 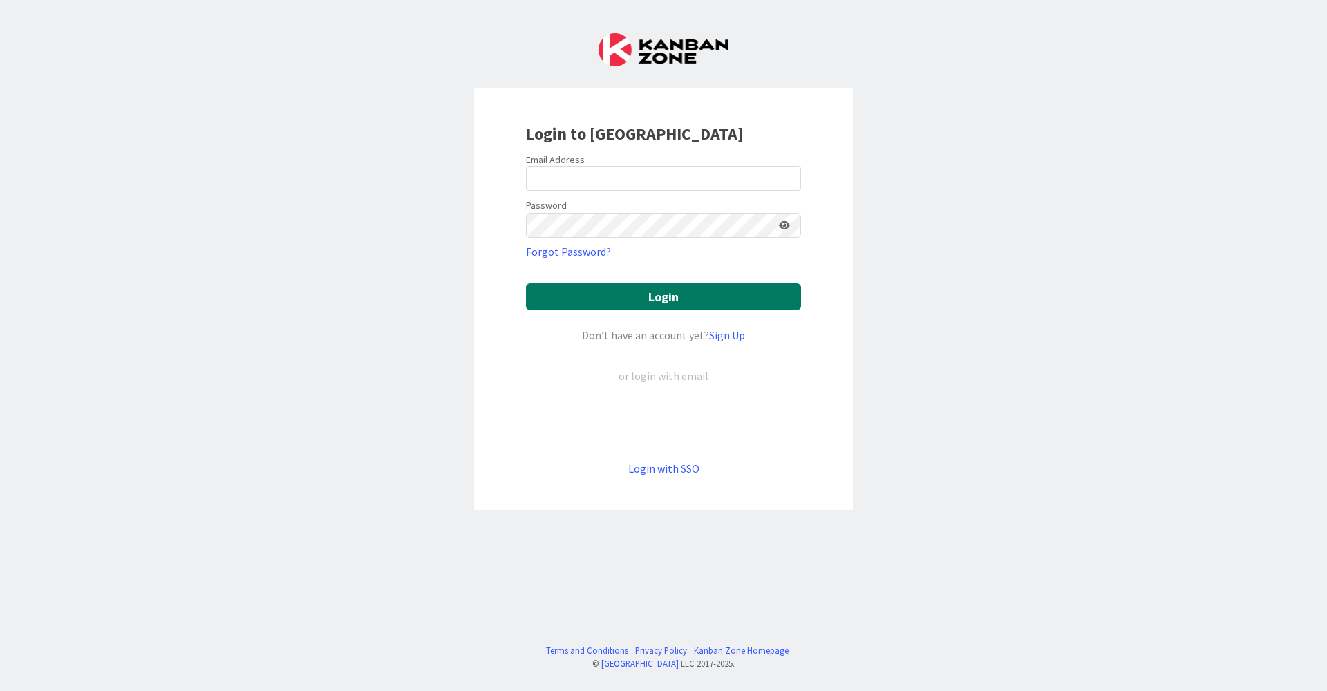 I want to click on a: Forgot Password?, so click(x=568, y=252).